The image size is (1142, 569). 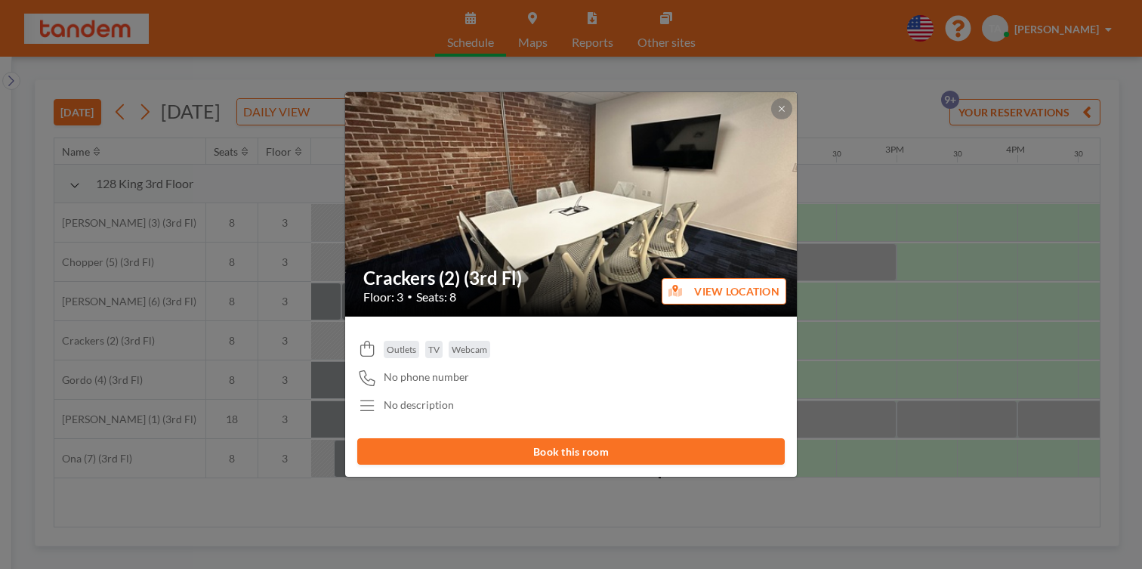 I want to click on span: Webcam, so click(x=469, y=349).